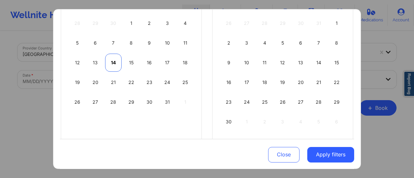 This screenshot has width=414, height=178. I want to click on div: Tue Nov 18 2025, so click(265, 83).